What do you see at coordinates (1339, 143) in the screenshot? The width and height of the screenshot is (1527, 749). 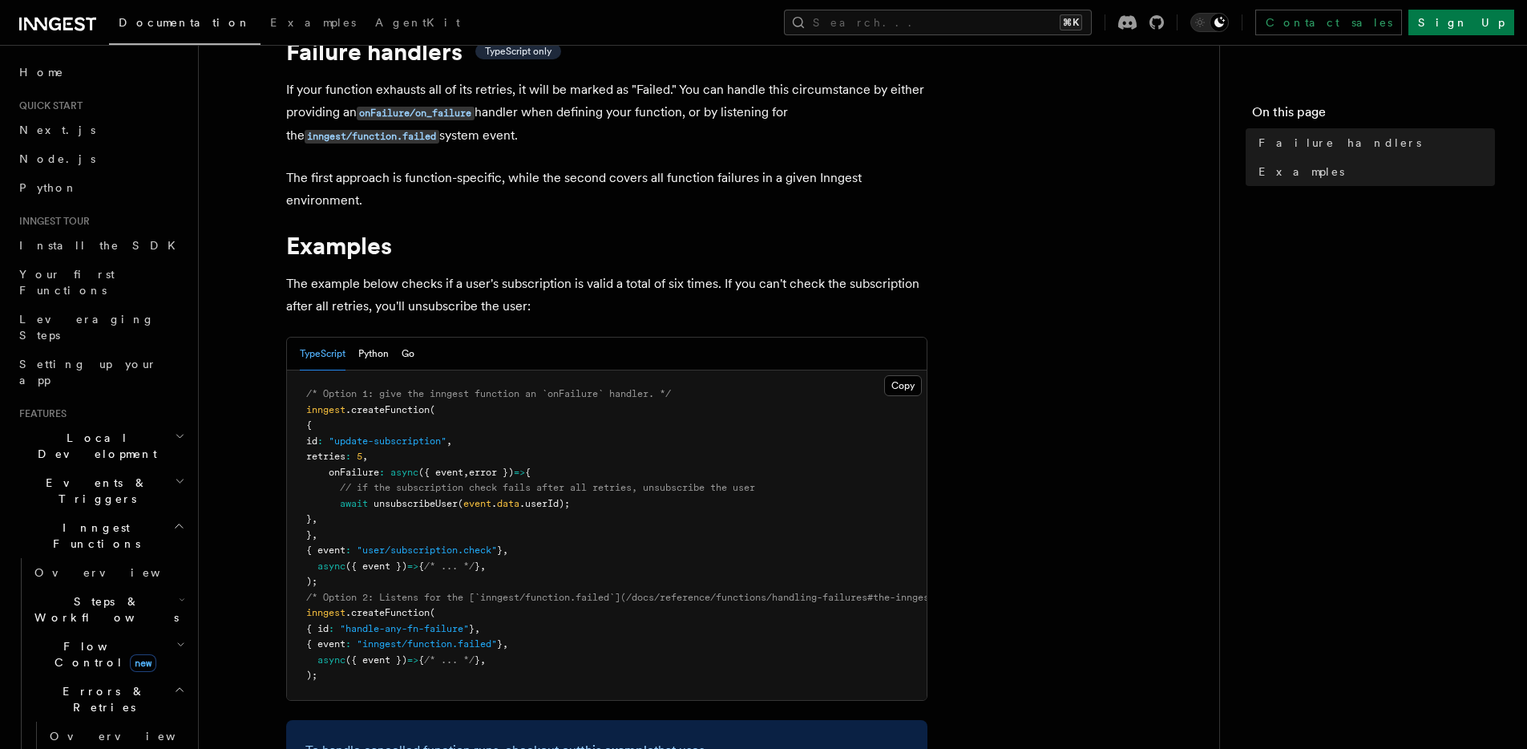 I see `span: Failure handlers` at bounding box center [1339, 143].